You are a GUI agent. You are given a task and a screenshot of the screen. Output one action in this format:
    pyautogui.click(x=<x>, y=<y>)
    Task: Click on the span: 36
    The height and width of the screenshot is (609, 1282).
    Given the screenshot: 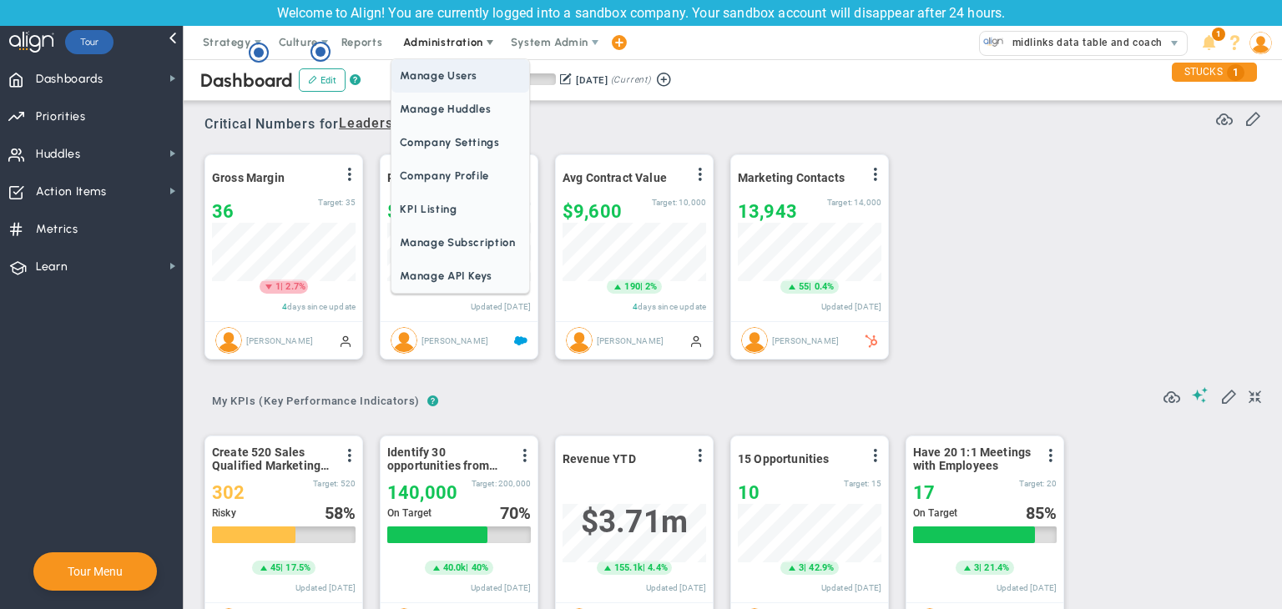 What is the action you would take?
    pyautogui.click(x=223, y=211)
    